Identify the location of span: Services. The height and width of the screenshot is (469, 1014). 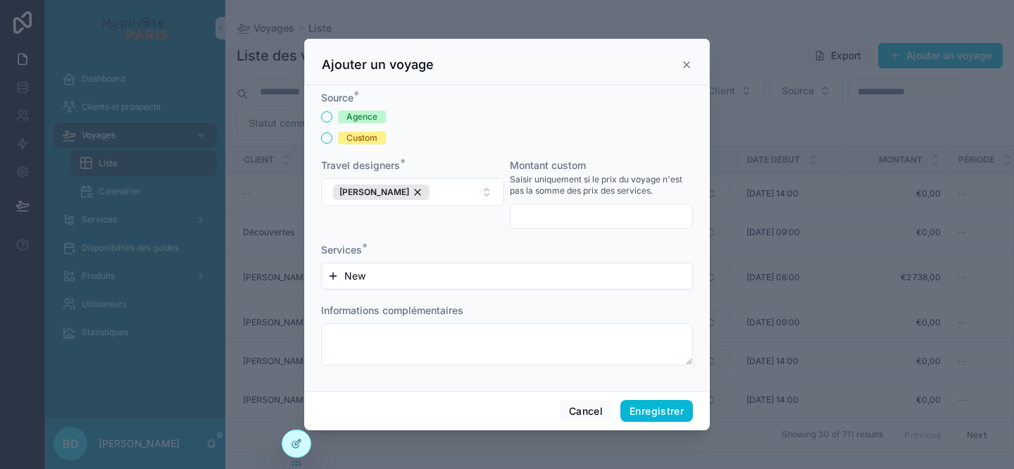
(341, 249).